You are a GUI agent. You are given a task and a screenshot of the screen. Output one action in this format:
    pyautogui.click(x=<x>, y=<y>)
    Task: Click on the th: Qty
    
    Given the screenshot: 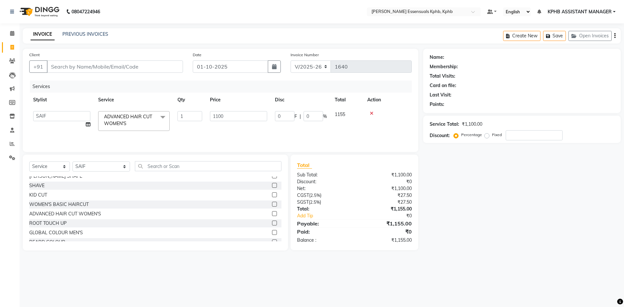 What is the action you would take?
    pyautogui.click(x=190, y=100)
    